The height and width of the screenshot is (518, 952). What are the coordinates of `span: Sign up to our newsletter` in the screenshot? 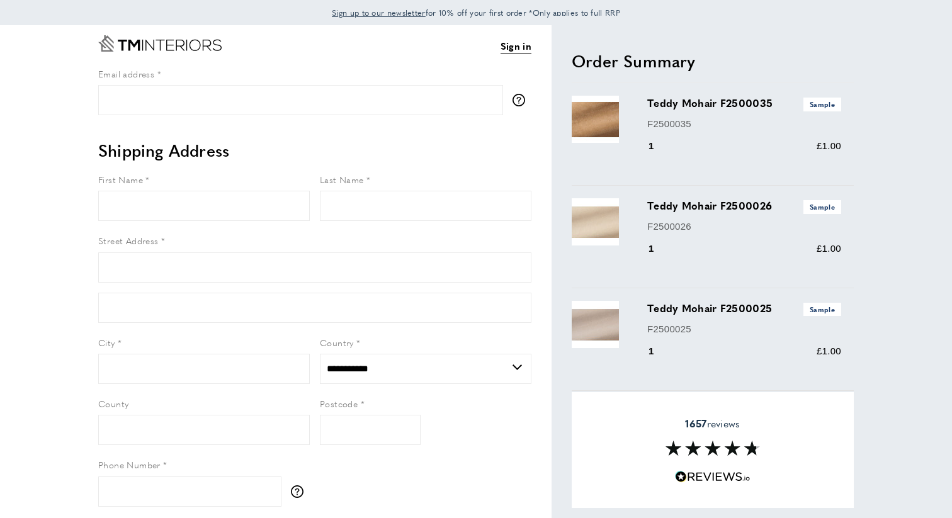 It's located at (378, 13).